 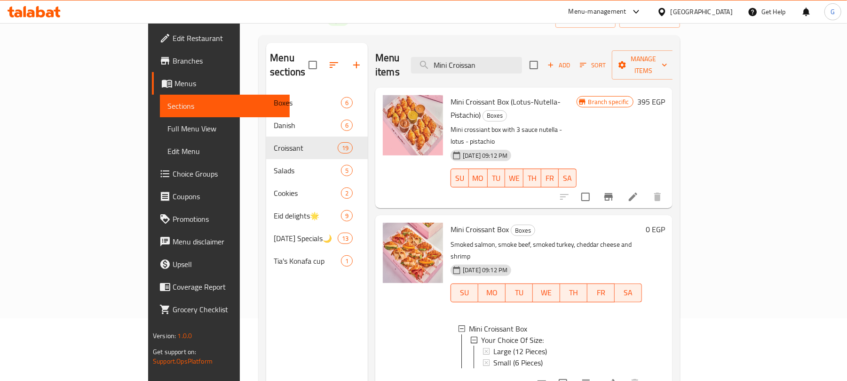 I want to click on button: Manage items, so click(x=644, y=65).